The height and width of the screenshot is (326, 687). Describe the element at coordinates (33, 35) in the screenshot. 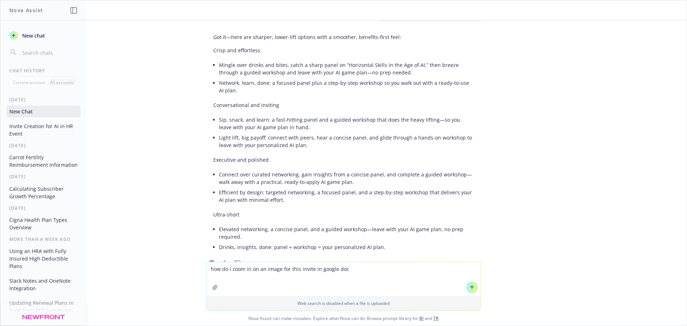

I see `span: New chat` at that location.